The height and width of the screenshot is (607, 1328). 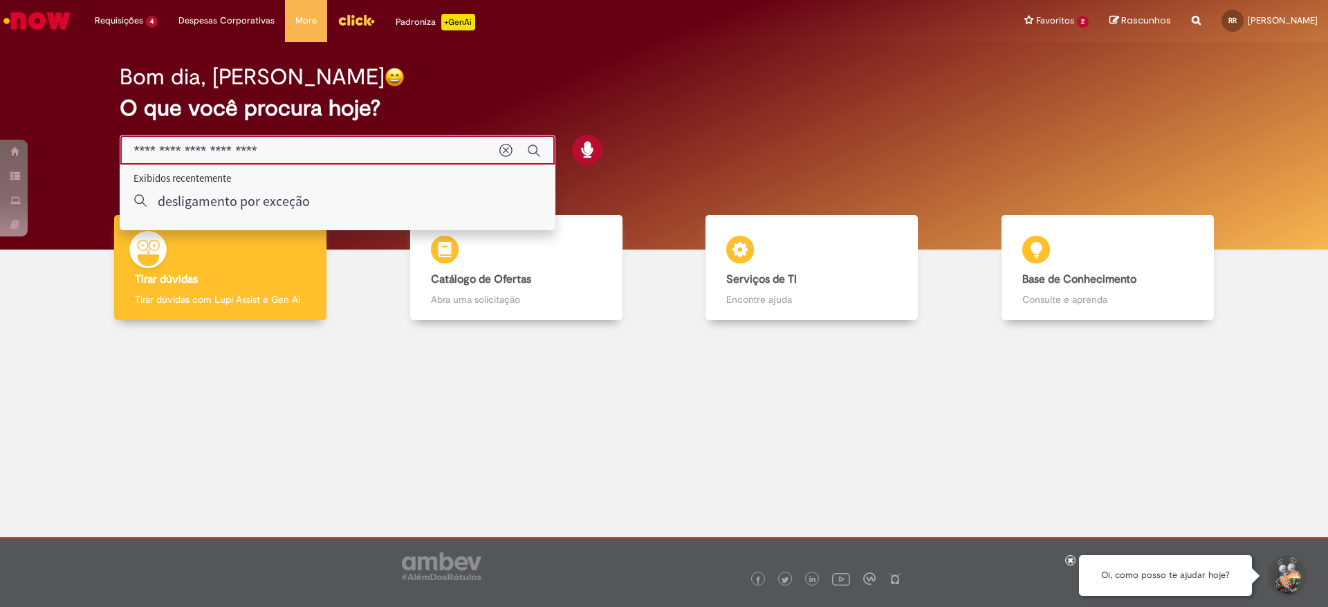 I want to click on p: Abra uma solicitação, so click(x=516, y=299).